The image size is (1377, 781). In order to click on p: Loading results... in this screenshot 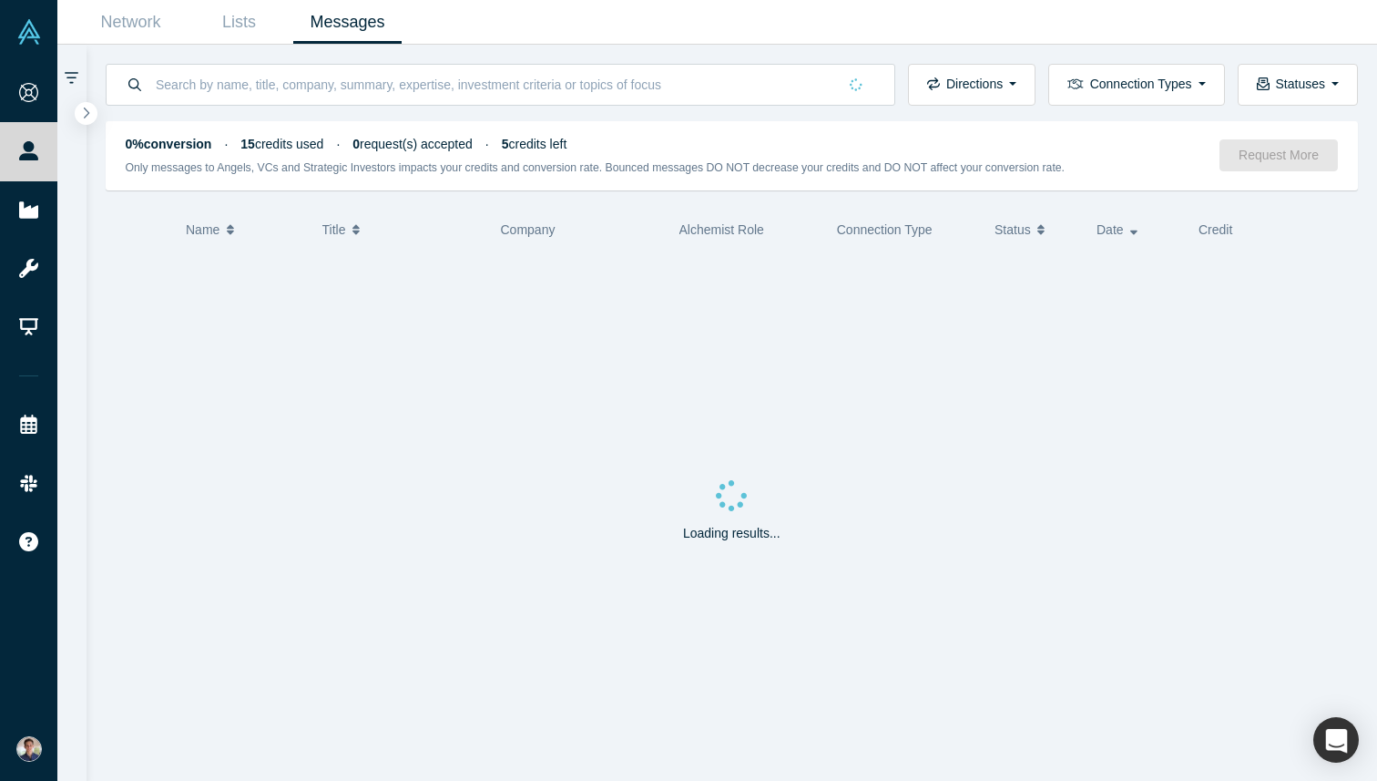, I will do `click(731, 533)`.